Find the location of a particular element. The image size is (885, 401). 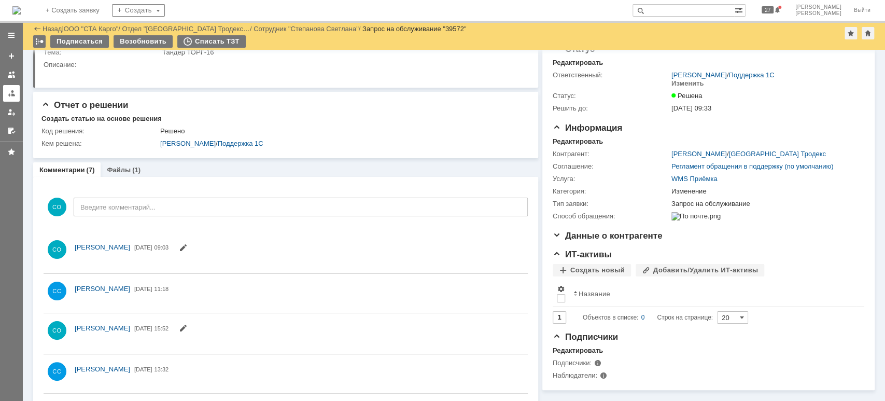

div: Подписчики: is located at coordinates (604, 363).